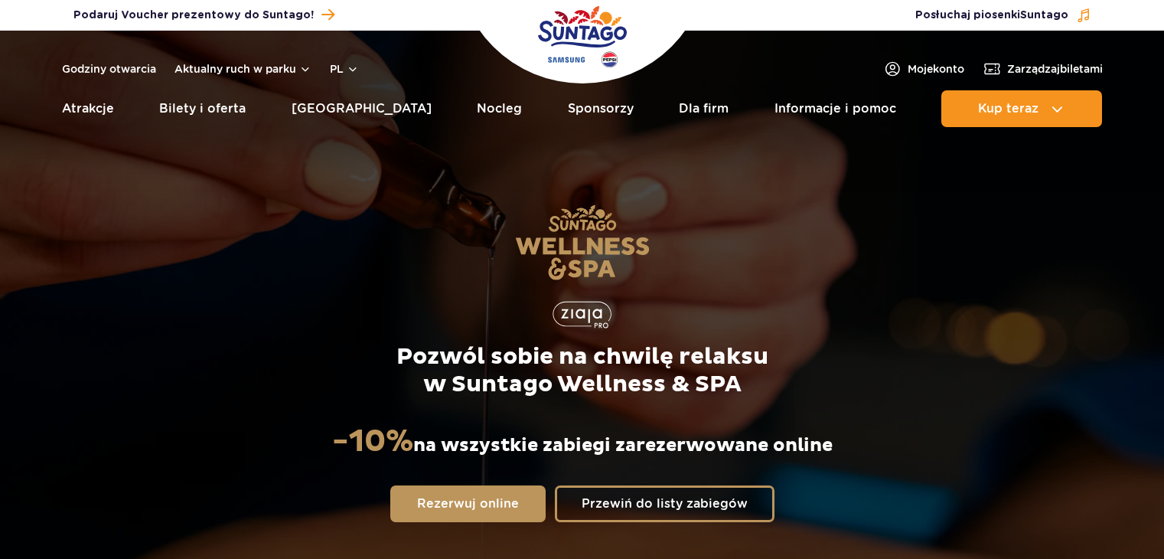 Image resolution: width=1164 pixels, height=559 pixels. Describe the element at coordinates (1044, 15) in the screenshot. I see `span: Suntago` at that location.